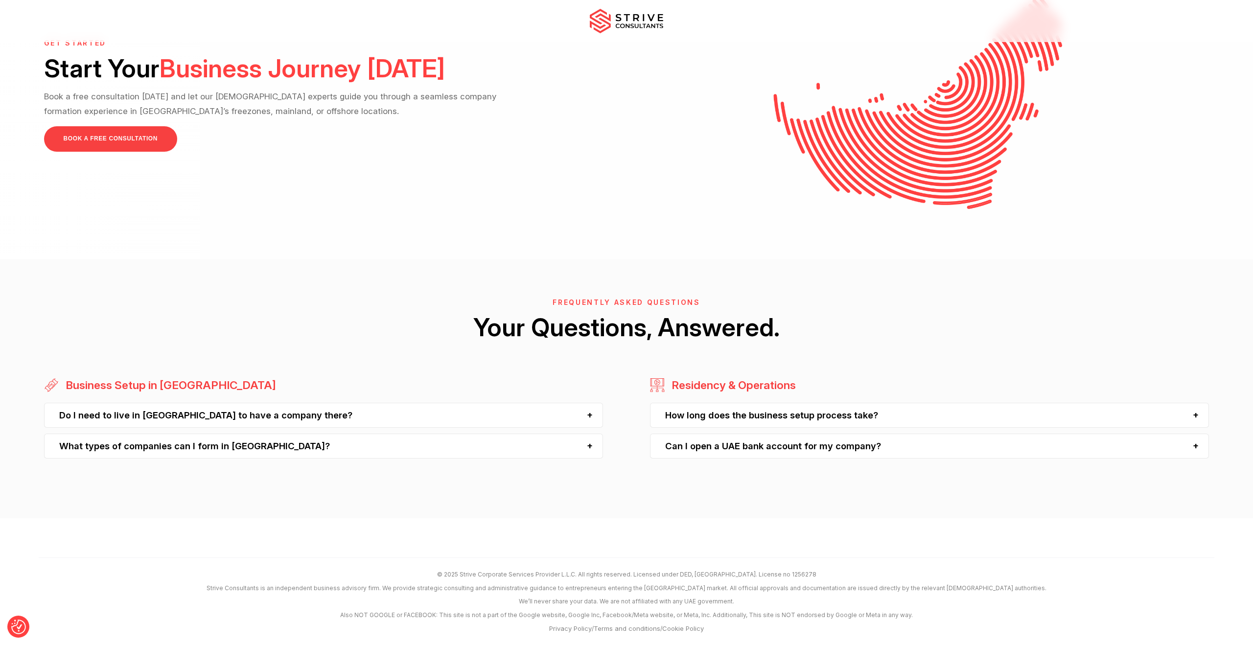 The width and height of the screenshot is (1253, 645). What do you see at coordinates (570, 628) in the screenshot?
I see `a: Privacy Policy` at bounding box center [570, 628].